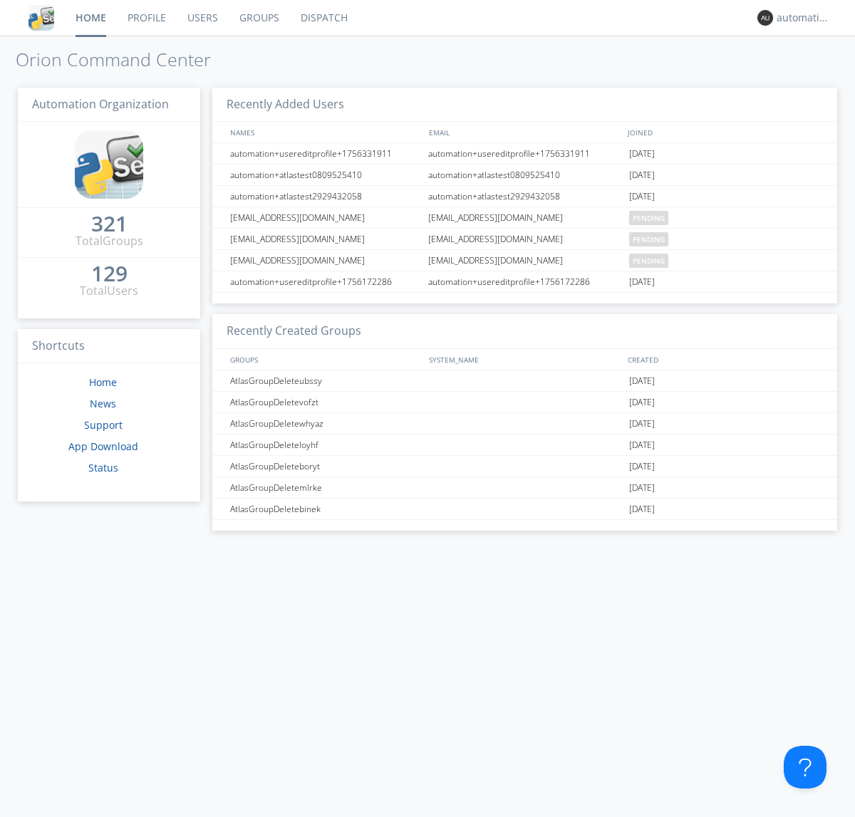 This screenshot has height=817, width=855. What do you see at coordinates (525, 331) in the screenshot?
I see `h3: Recently Created Groups` at bounding box center [525, 331].